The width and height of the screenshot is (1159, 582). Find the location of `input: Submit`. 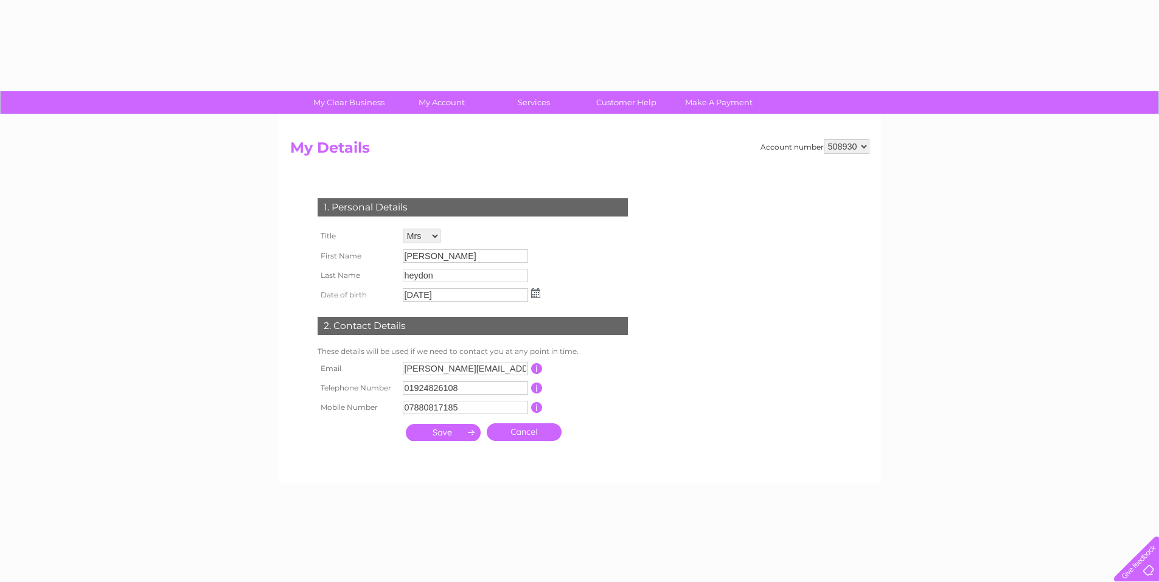

input: Submit is located at coordinates (443, 433).